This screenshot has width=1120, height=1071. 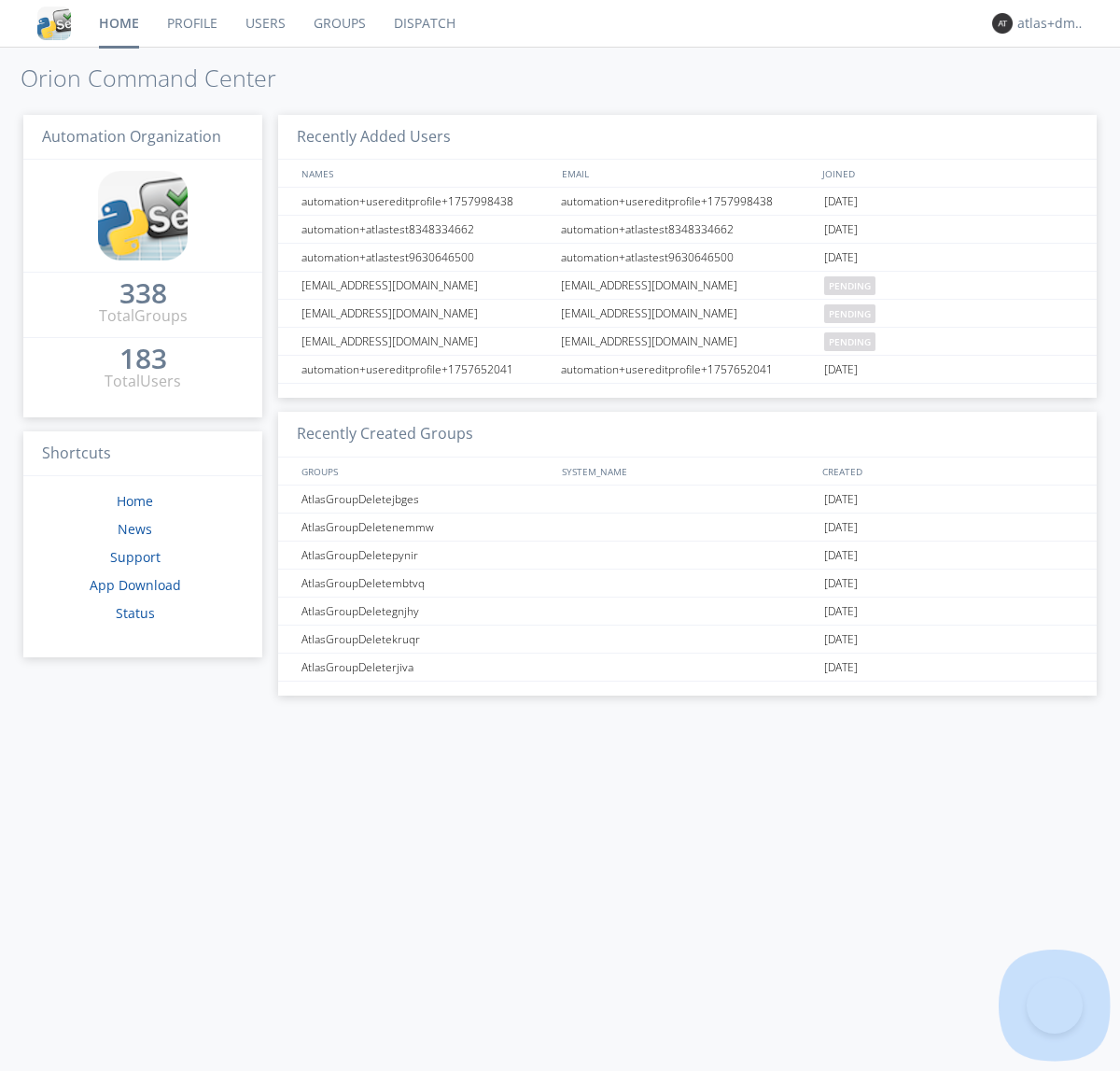 I want to click on h3: Recently Added Users, so click(x=687, y=137).